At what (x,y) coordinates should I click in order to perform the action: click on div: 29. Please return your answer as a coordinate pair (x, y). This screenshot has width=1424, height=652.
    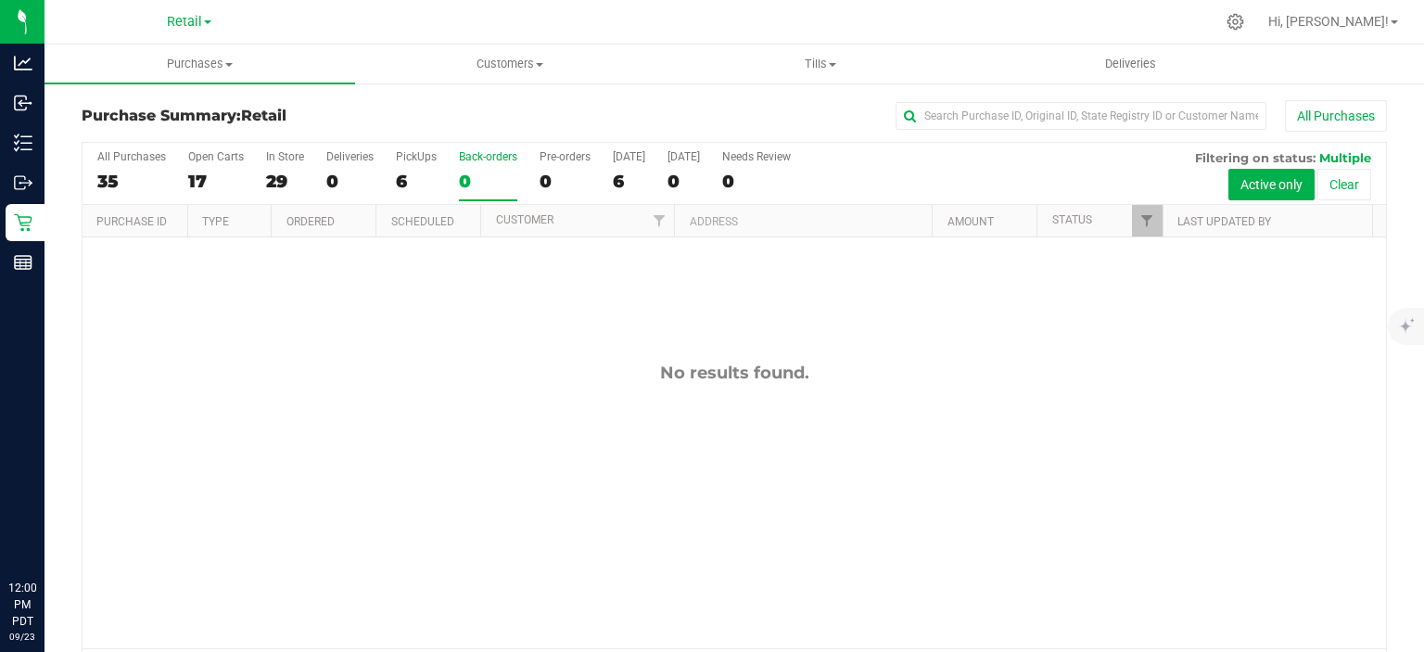
    Looking at the image, I should click on (285, 181).